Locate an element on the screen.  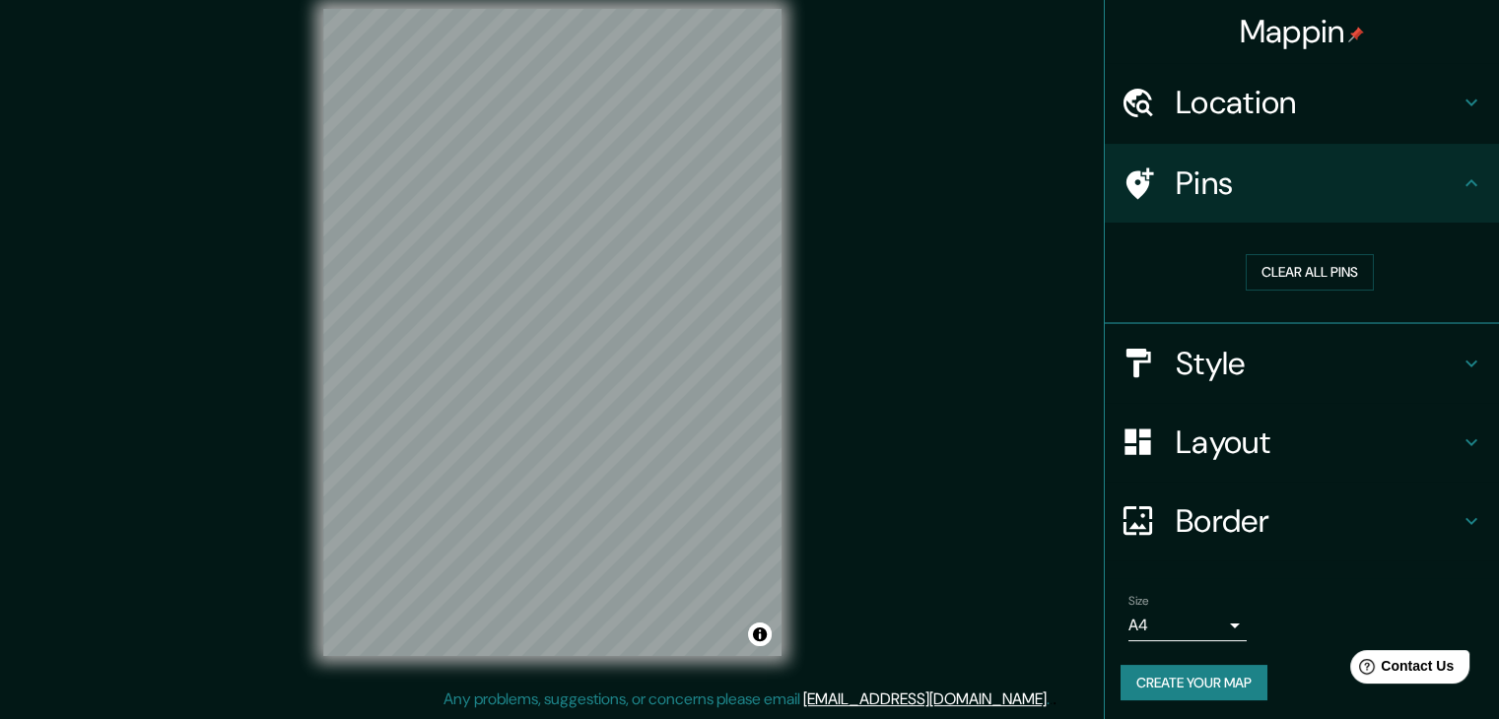
h4: Layout is located at coordinates (1317, 442).